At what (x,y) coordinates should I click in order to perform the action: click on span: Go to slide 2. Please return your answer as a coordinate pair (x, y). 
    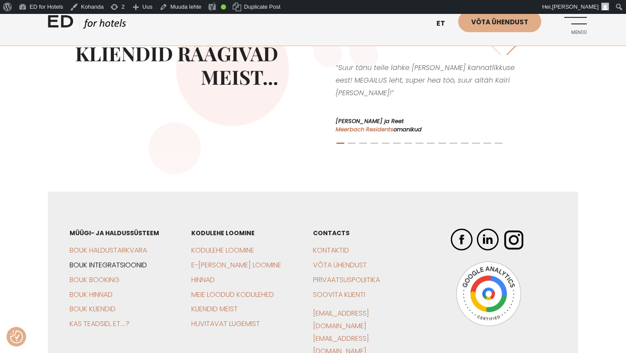
    Looking at the image, I should click on (351, 143).